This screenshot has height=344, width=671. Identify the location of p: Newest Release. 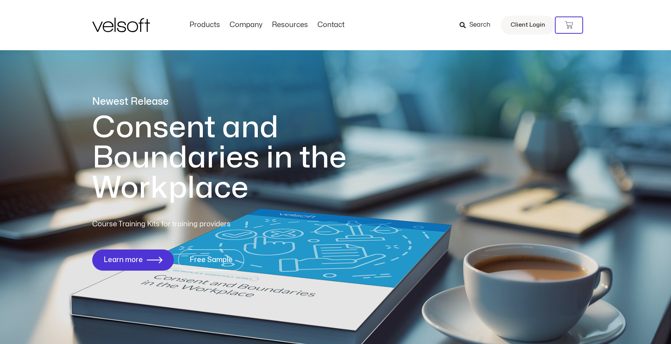
(235, 102).